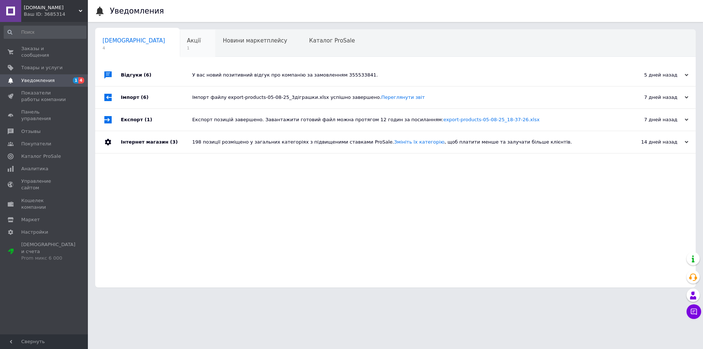 Image resolution: width=703 pixels, height=349 pixels. Describe the element at coordinates (48, 258) in the screenshot. I see `div: Prom микс 6 000` at that location.